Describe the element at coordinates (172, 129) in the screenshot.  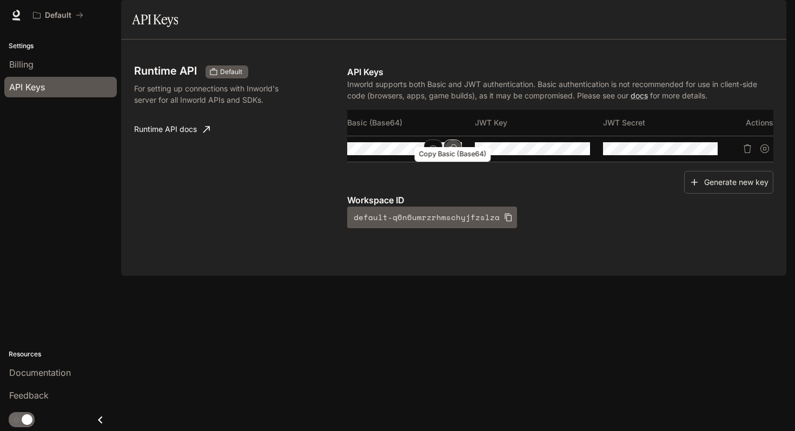
I see `a: Runtime API docs` at that location.